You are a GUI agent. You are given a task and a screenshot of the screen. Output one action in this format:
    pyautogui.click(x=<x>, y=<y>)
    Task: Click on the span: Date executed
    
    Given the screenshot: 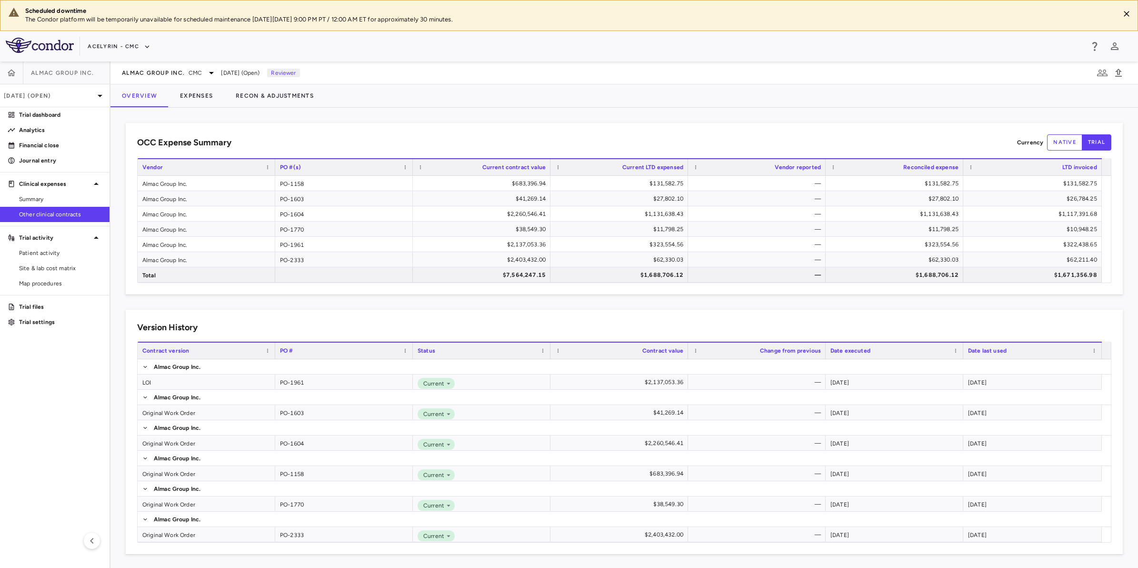 What is the action you would take?
    pyautogui.click(x=851, y=350)
    